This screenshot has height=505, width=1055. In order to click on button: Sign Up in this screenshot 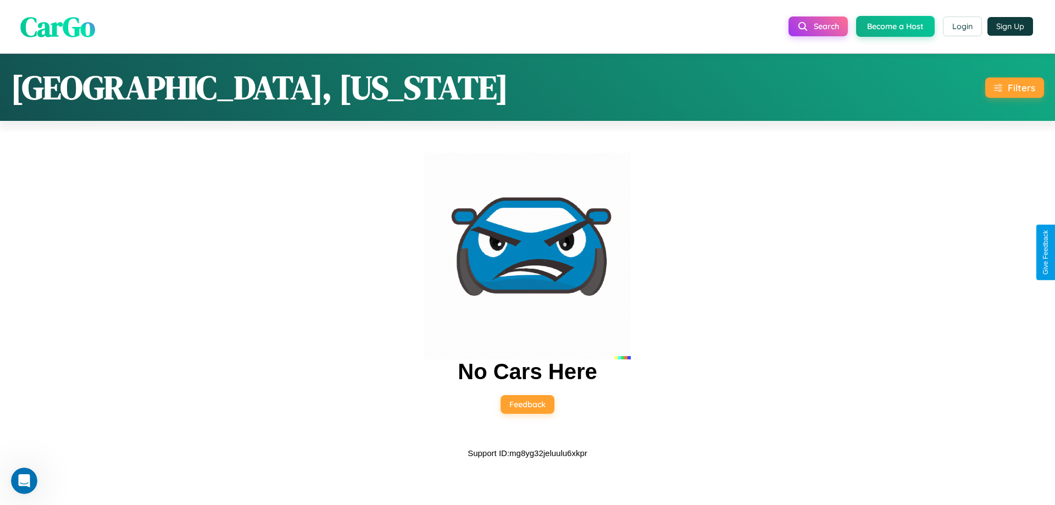, I will do `click(1010, 26)`.